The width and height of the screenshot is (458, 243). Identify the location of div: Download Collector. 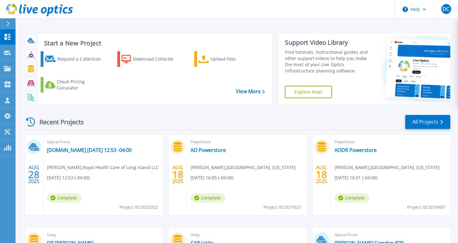
(156, 59).